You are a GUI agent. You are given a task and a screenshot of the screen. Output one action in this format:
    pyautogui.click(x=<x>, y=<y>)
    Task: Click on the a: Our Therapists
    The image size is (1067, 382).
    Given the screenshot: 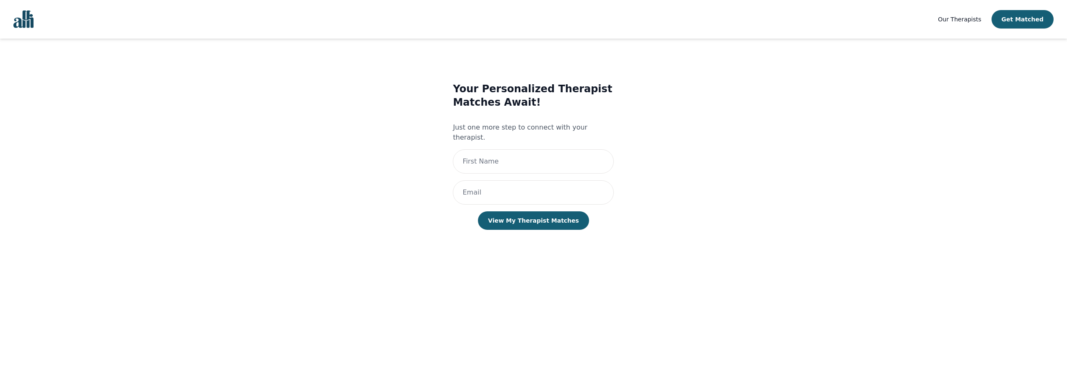 What is the action you would take?
    pyautogui.click(x=959, y=19)
    